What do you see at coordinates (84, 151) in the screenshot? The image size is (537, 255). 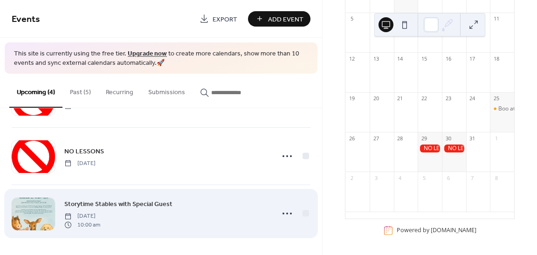 I see `a: NO LESSONS` at bounding box center [84, 151].